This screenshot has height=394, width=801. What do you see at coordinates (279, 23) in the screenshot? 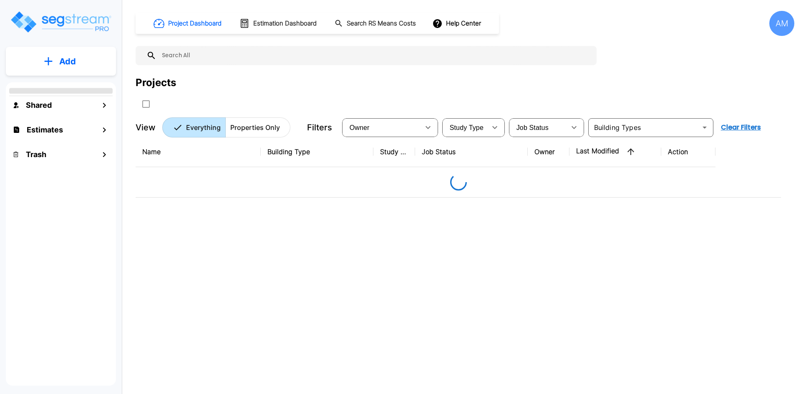
I see `button: Estimation Dashboard` at bounding box center [279, 23].